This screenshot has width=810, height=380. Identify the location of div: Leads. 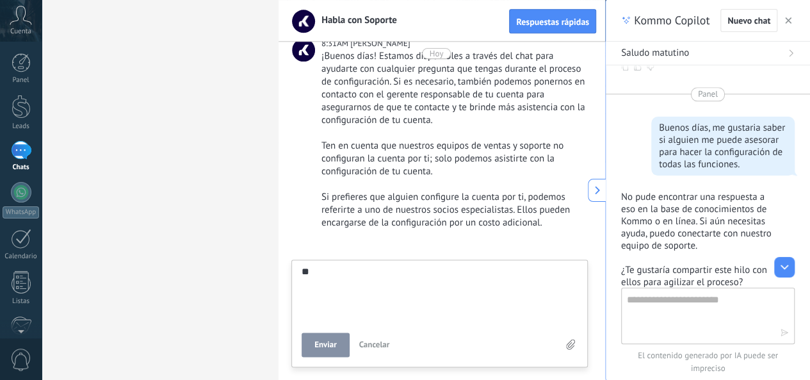
(21, 126).